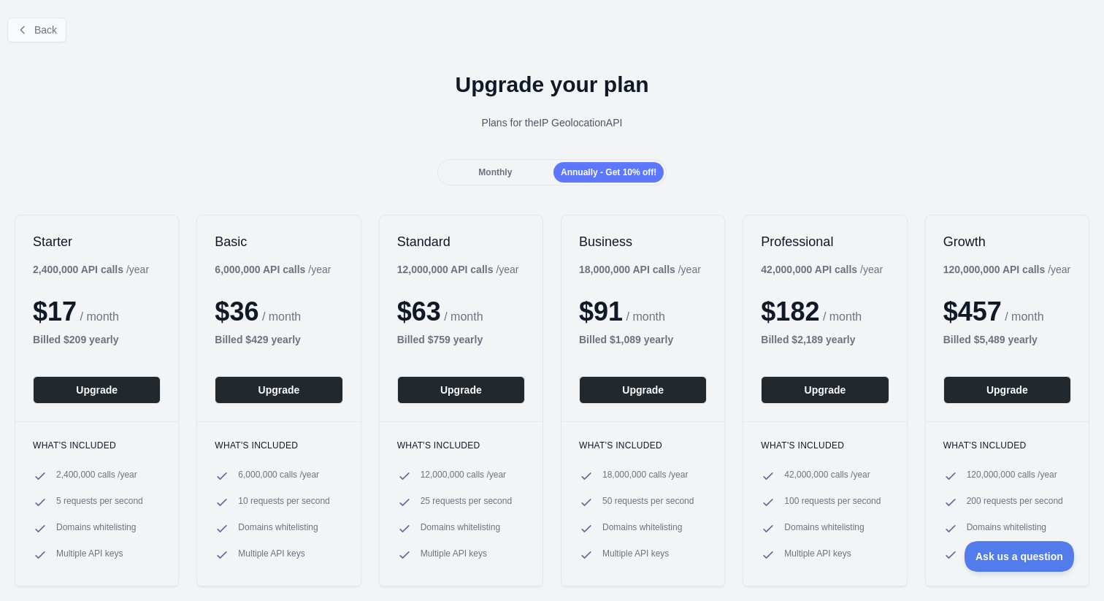 The width and height of the screenshot is (1104, 601). What do you see at coordinates (972, 311) in the screenshot?
I see `span: $ 457` at bounding box center [972, 311].